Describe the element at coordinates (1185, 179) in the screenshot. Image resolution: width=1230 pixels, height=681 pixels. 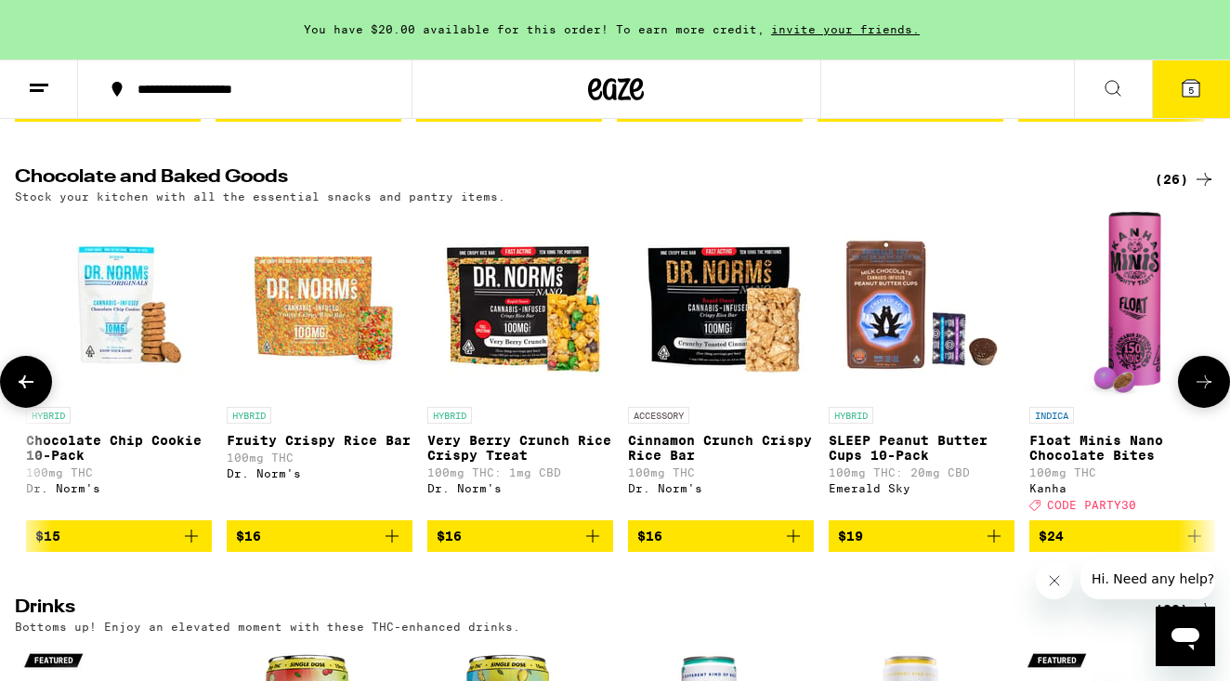
I see `a: (26)` at that location.